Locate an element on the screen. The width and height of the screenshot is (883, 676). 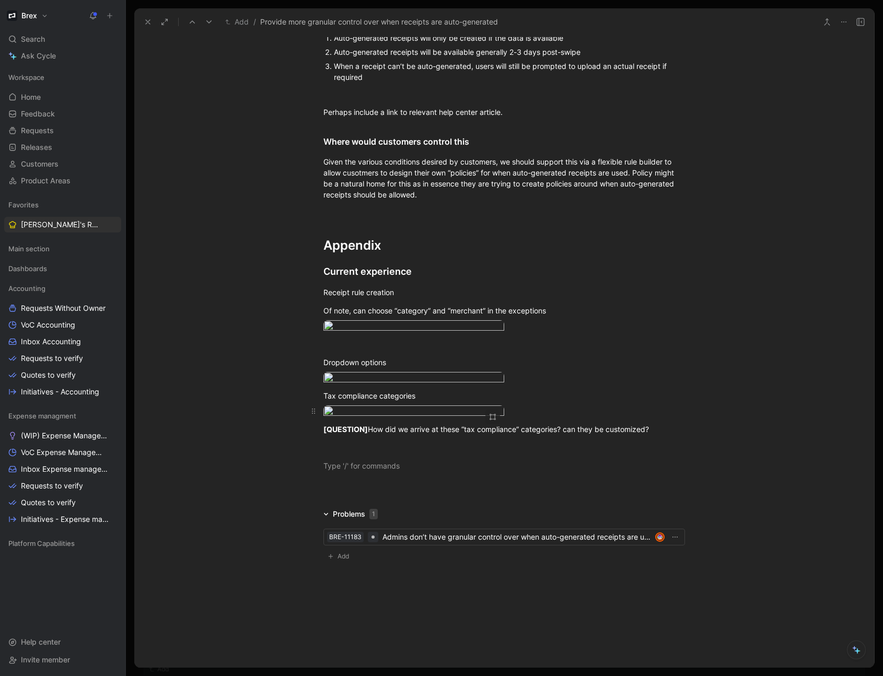
a: (WIP) Expense Management Problems is located at coordinates (63, 436).